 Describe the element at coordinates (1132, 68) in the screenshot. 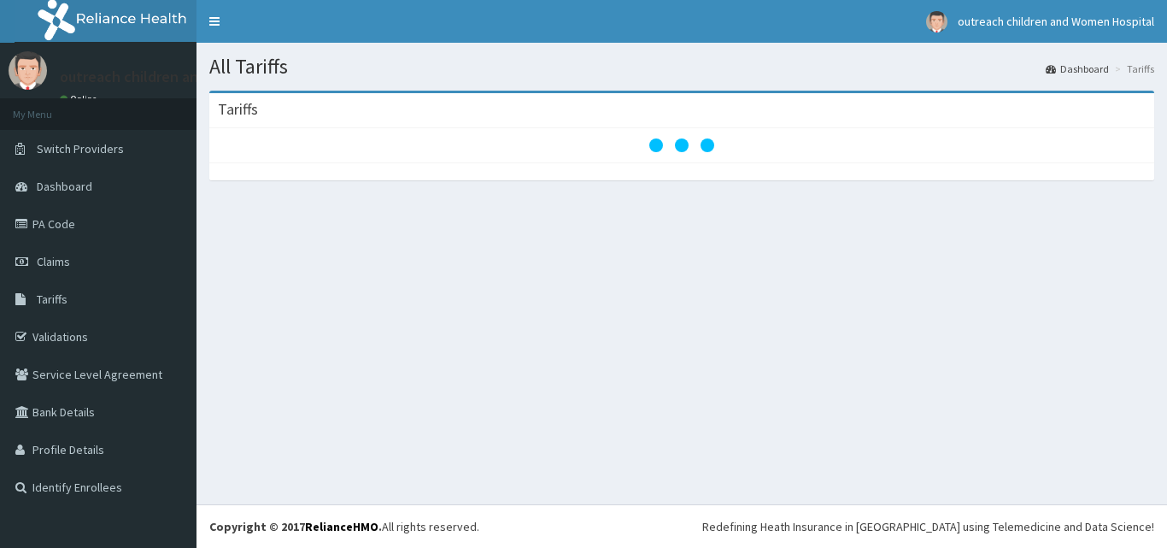

I see `li: Tariffs` at that location.